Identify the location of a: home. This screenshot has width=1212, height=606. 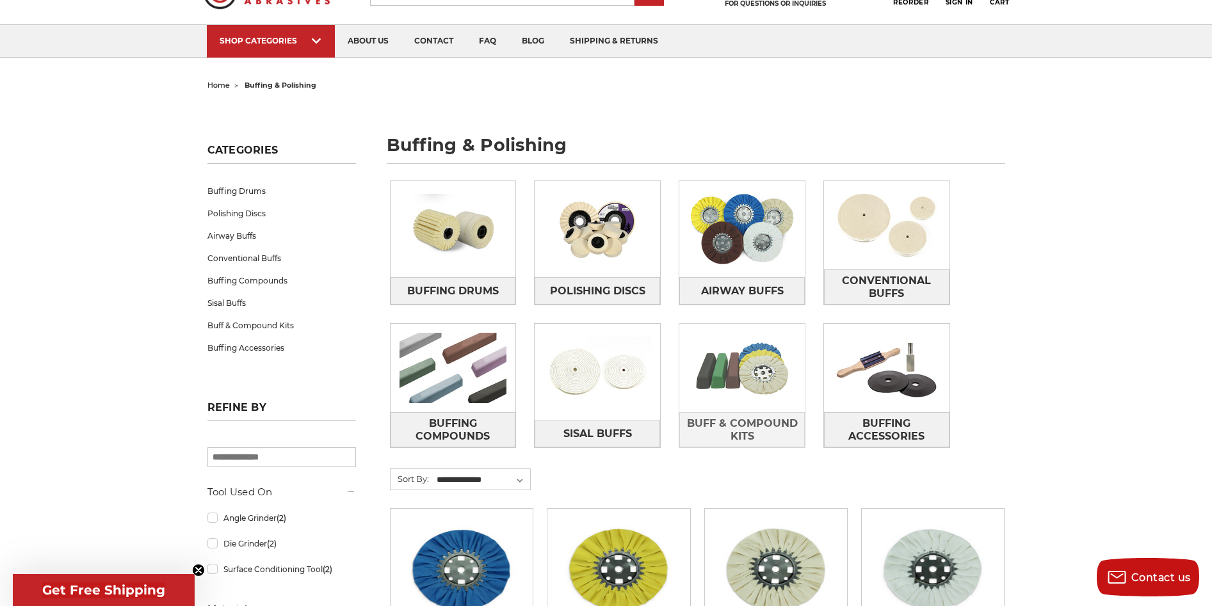
(218, 85).